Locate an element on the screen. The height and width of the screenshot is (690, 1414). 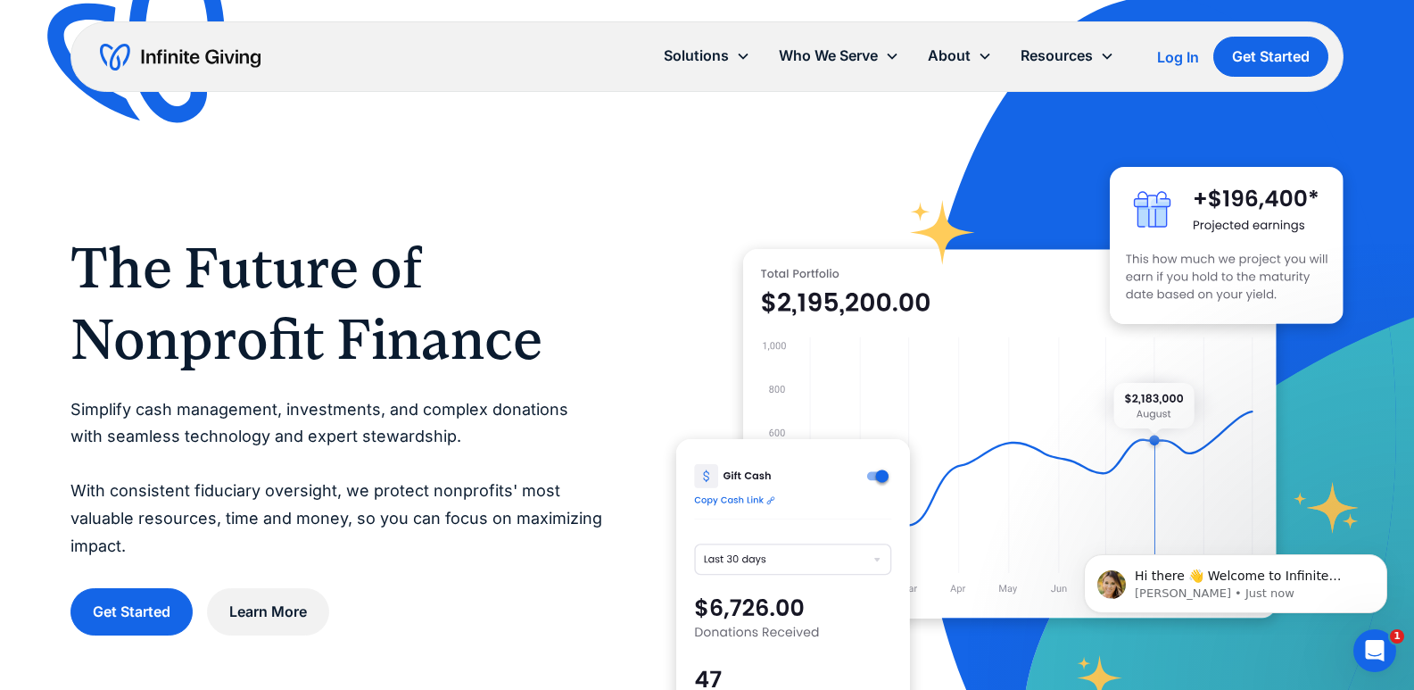
a: Learn More is located at coordinates (268, 611).